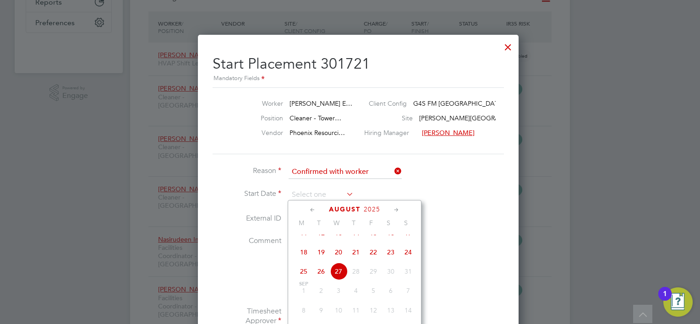 This screenshot has height=324, width=700. What do you see at coordinates (247, 241) in the screenshot?
I see `label: Comment` at bounding box center [247, 241].